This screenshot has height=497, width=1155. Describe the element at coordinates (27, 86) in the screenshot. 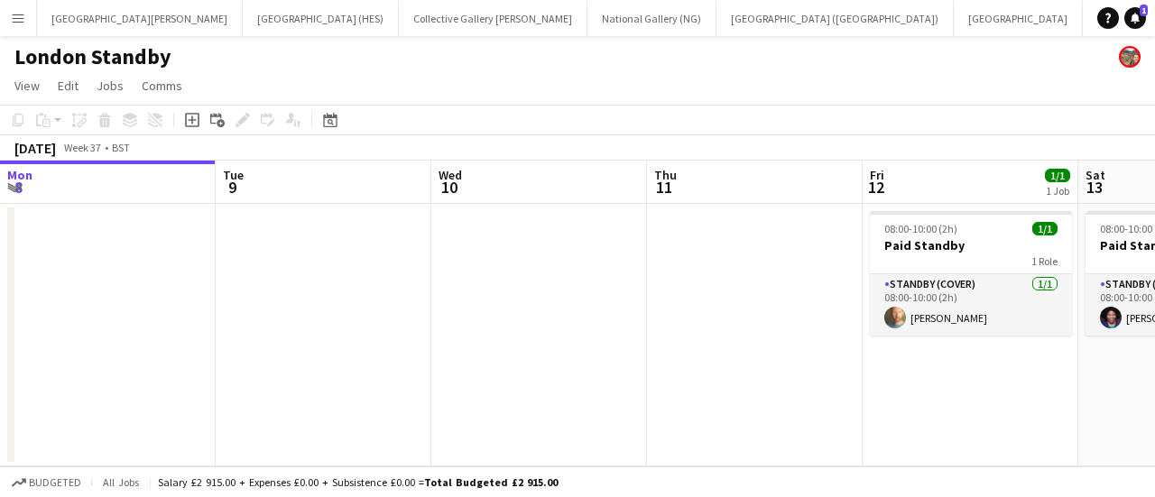

I see `span: View` at that location.